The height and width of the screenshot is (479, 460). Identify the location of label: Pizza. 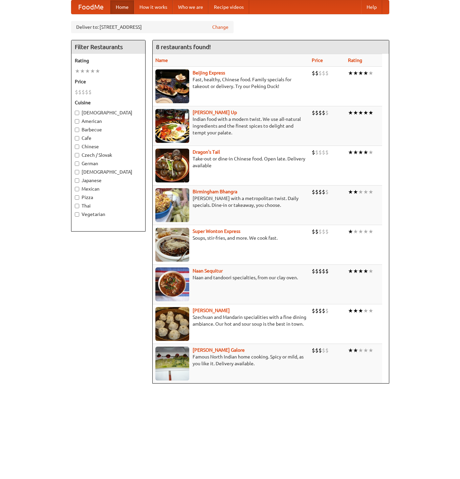
(108, 198).